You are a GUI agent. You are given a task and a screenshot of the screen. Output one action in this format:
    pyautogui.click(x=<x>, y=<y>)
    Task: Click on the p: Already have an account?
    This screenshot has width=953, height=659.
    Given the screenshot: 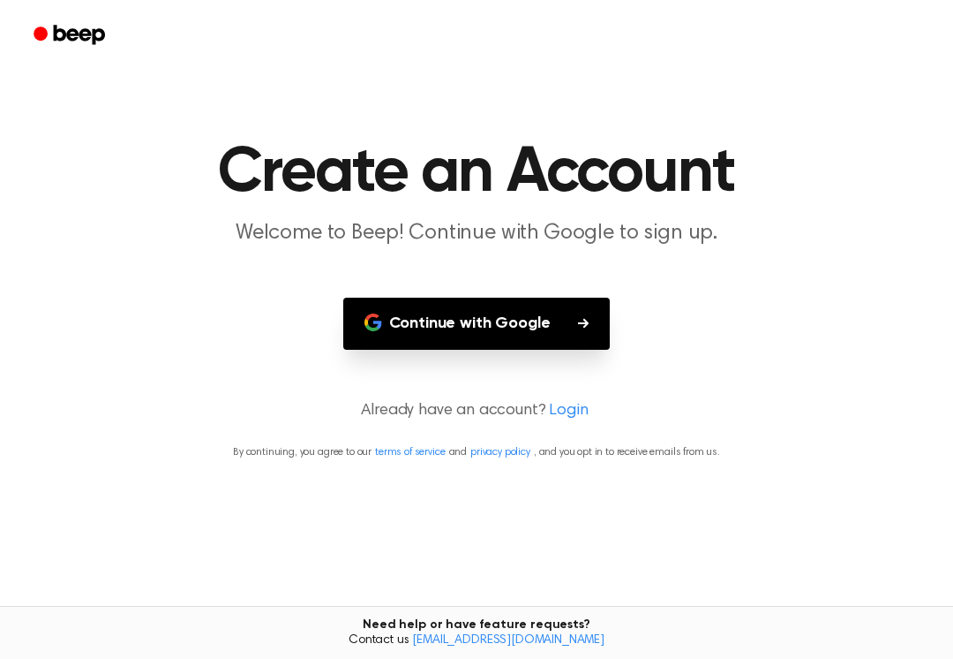 What is the action you would take?
    pyautogui.click(x=477, y=411)
    